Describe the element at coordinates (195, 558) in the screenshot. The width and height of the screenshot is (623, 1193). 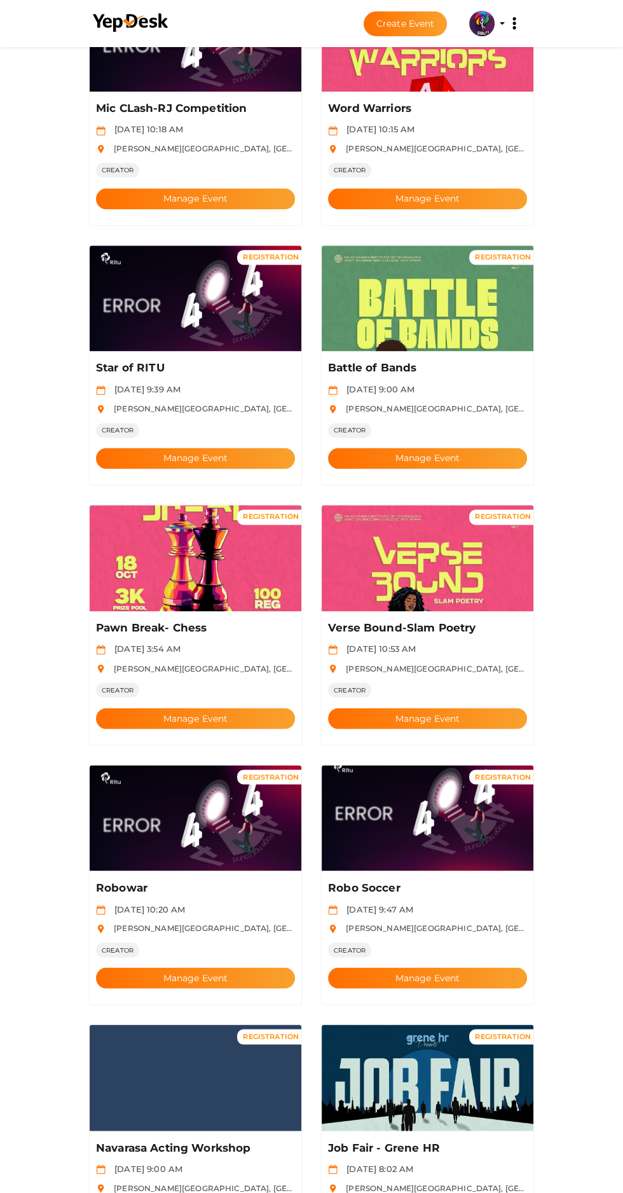
I see `img: UVVL7W9X_normal.png` at that location.